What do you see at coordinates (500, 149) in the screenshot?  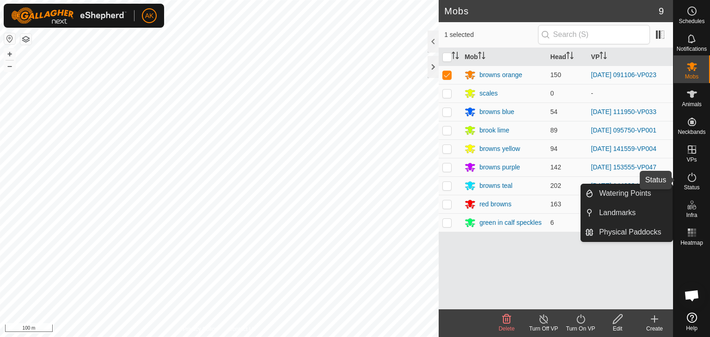 I see `div: browns yellow` at bounding box center [500, 149].